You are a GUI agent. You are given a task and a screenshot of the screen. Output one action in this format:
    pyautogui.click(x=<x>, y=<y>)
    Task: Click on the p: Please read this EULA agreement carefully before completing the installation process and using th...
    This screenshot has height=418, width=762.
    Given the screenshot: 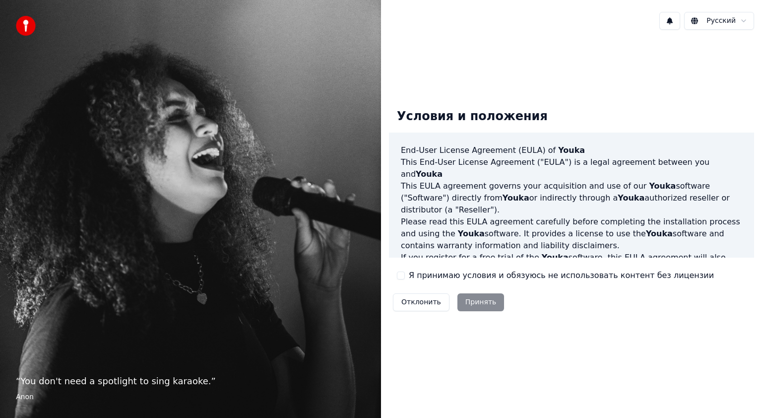 What is the action you would take?
    pyautogui.click(x=572, y=234)
    